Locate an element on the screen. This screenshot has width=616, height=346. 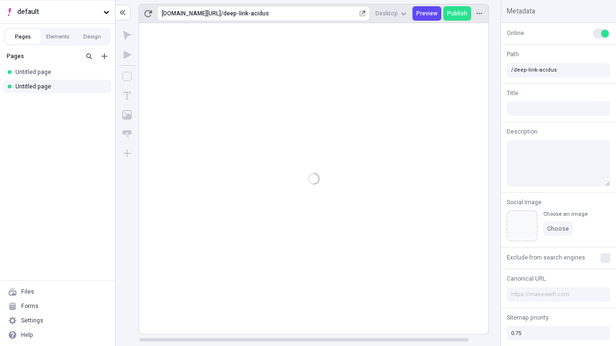
button: Add new is located at coordinates (104, 56).